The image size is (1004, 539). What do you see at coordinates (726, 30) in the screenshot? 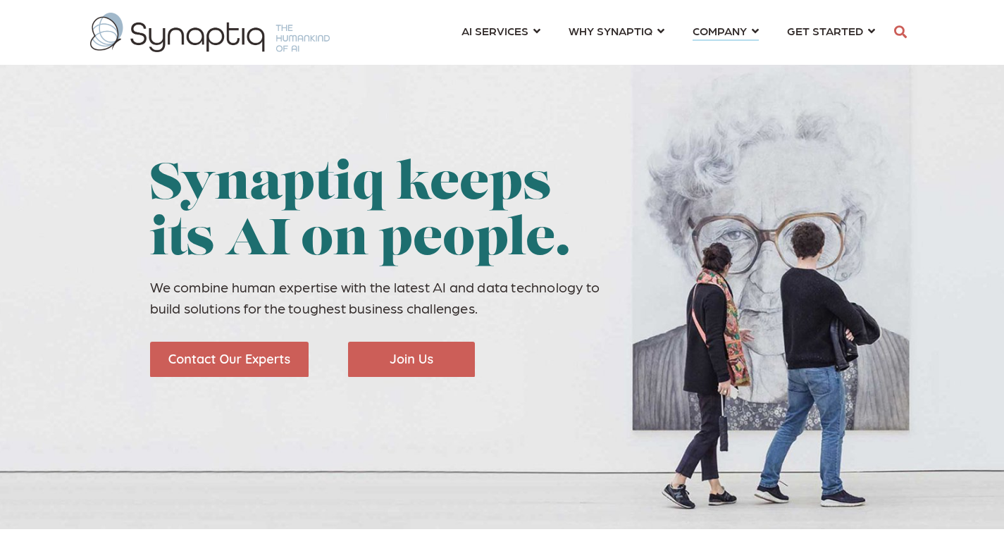
I see `a: COMPANY` at bounding box center [726, 30].